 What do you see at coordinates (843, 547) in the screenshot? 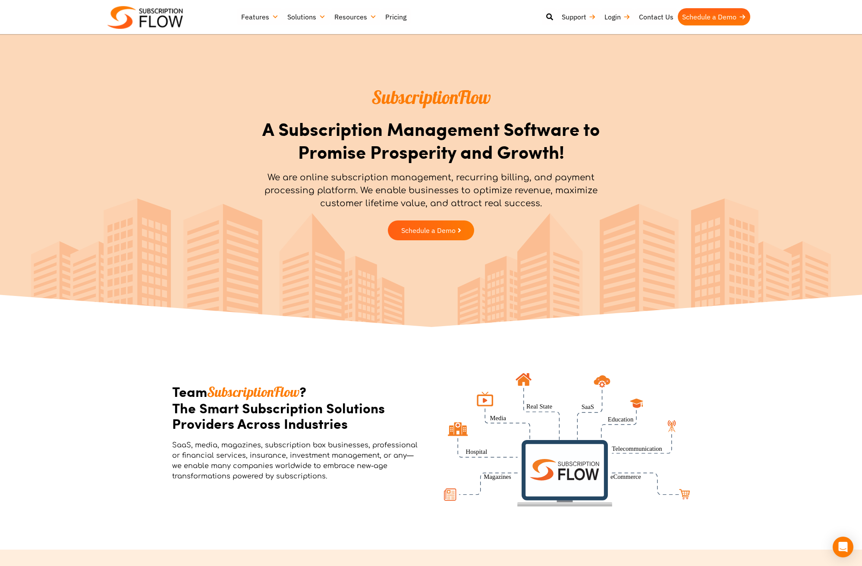
I see `div: Open Intercom Messenger` at bounding box center [843, 547].